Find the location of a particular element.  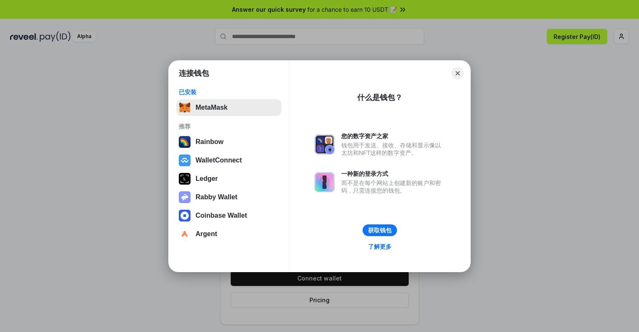

img: svg+xml,%3Csvg%20xmlns%3D%22http%3A%2F%2Fwww.w3.org%2F2000%2Fsvg%22%20width%3D%2228%22%20height%3... is located at coordinates (185, 179).